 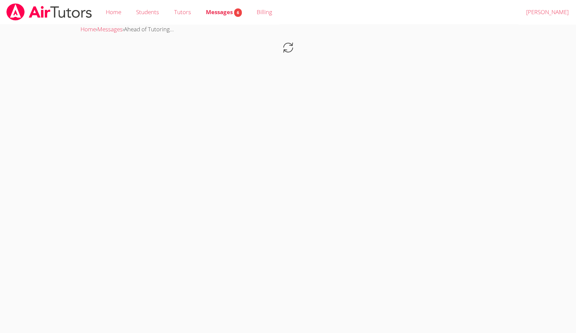 I want to click on a: Messages, so click(x=110, y=29).